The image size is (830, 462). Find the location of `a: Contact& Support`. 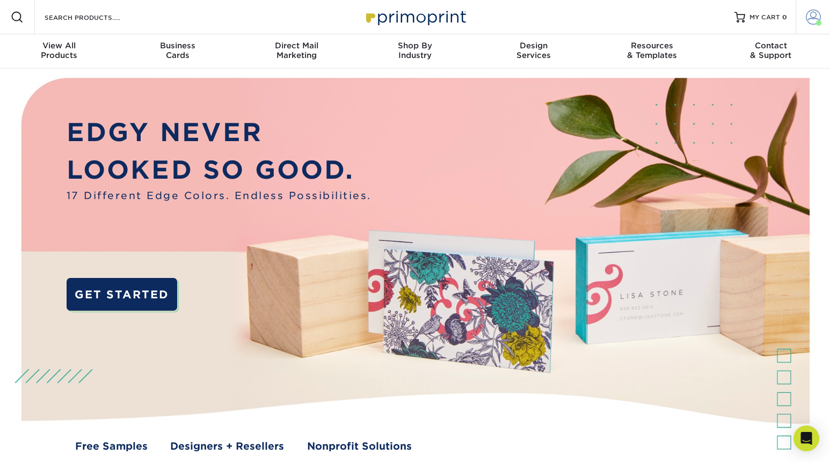

a: Contact& Support is located at coordinates (771, 52).